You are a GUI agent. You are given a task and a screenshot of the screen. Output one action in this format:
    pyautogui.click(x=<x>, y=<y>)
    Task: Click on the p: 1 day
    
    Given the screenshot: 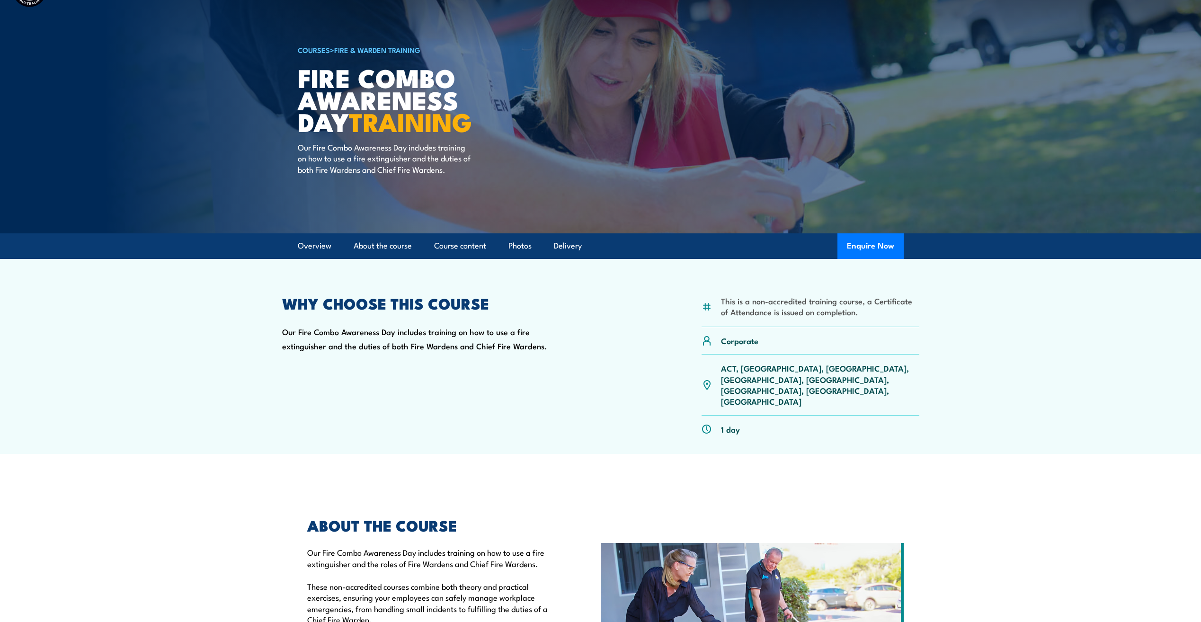 What is the action you would take?
    pyautogui.click(x=730, y=429)
    